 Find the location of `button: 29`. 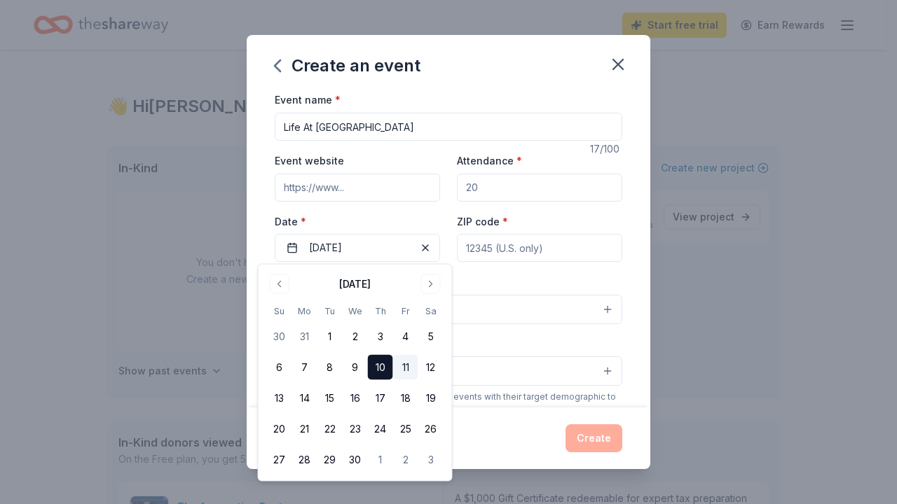

button: 29 is located at coordinates (330, 460).